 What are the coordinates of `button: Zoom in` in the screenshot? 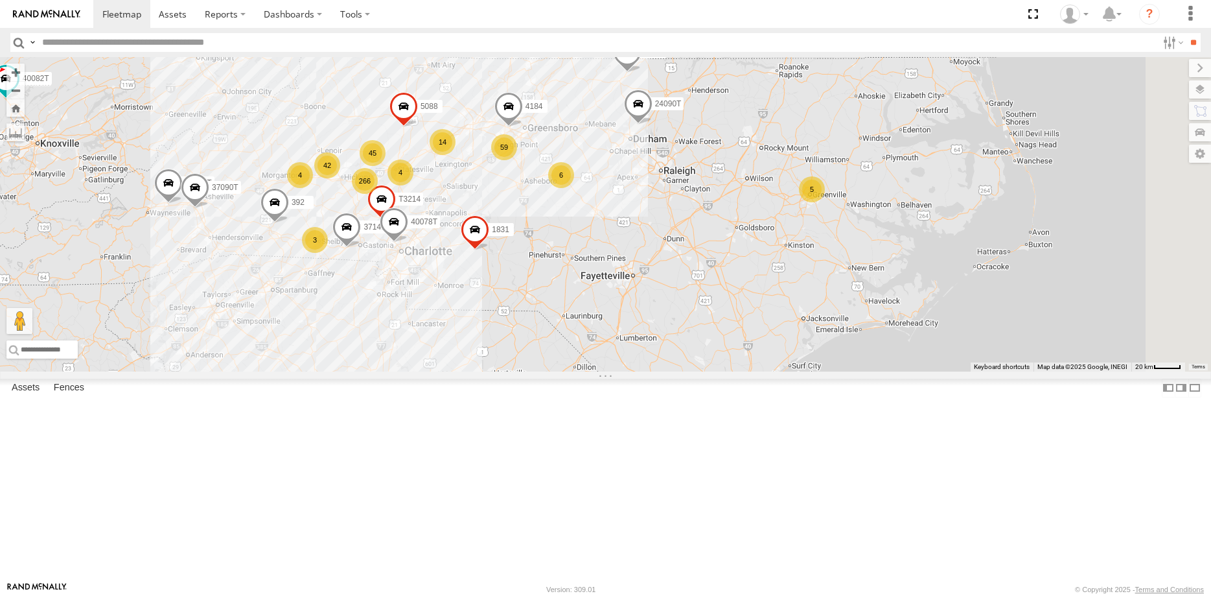 It's located at (16, 72).